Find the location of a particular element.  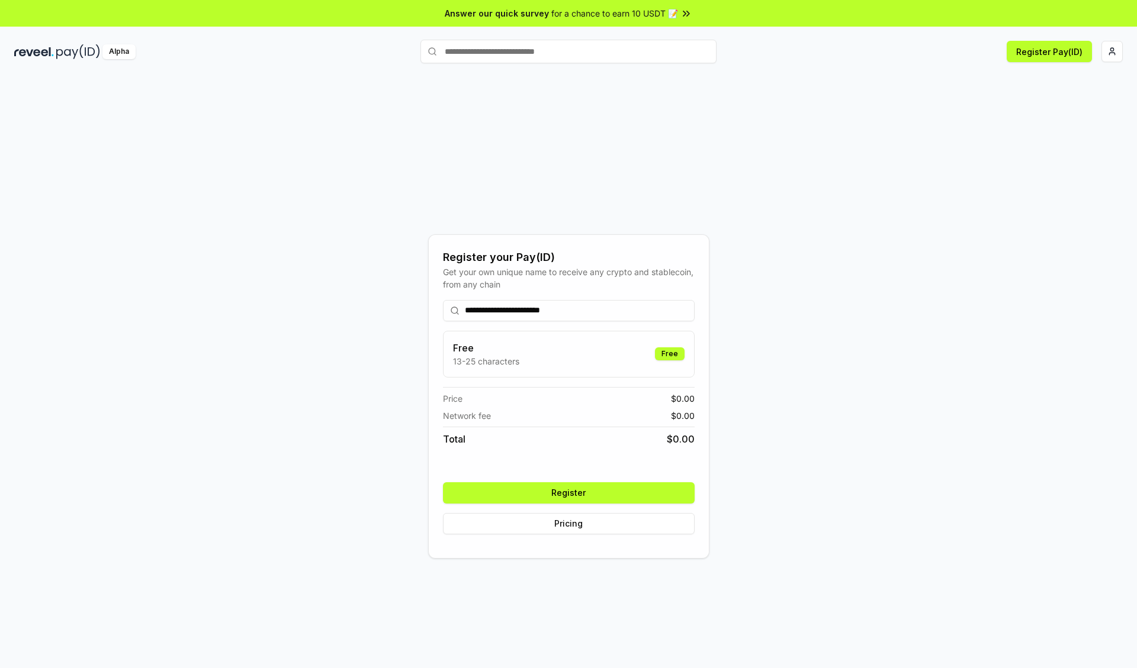

div: Register your Pay(ID) is located at coordinates (568, 258).